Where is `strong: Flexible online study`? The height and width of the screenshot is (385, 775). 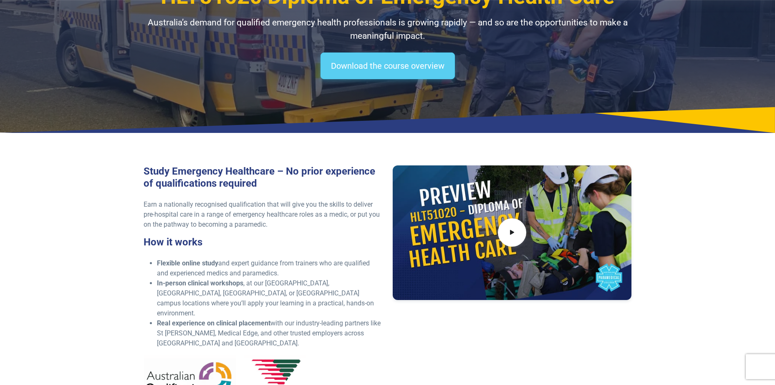 strong: Flexible online study is located at coordinates (187, 263).